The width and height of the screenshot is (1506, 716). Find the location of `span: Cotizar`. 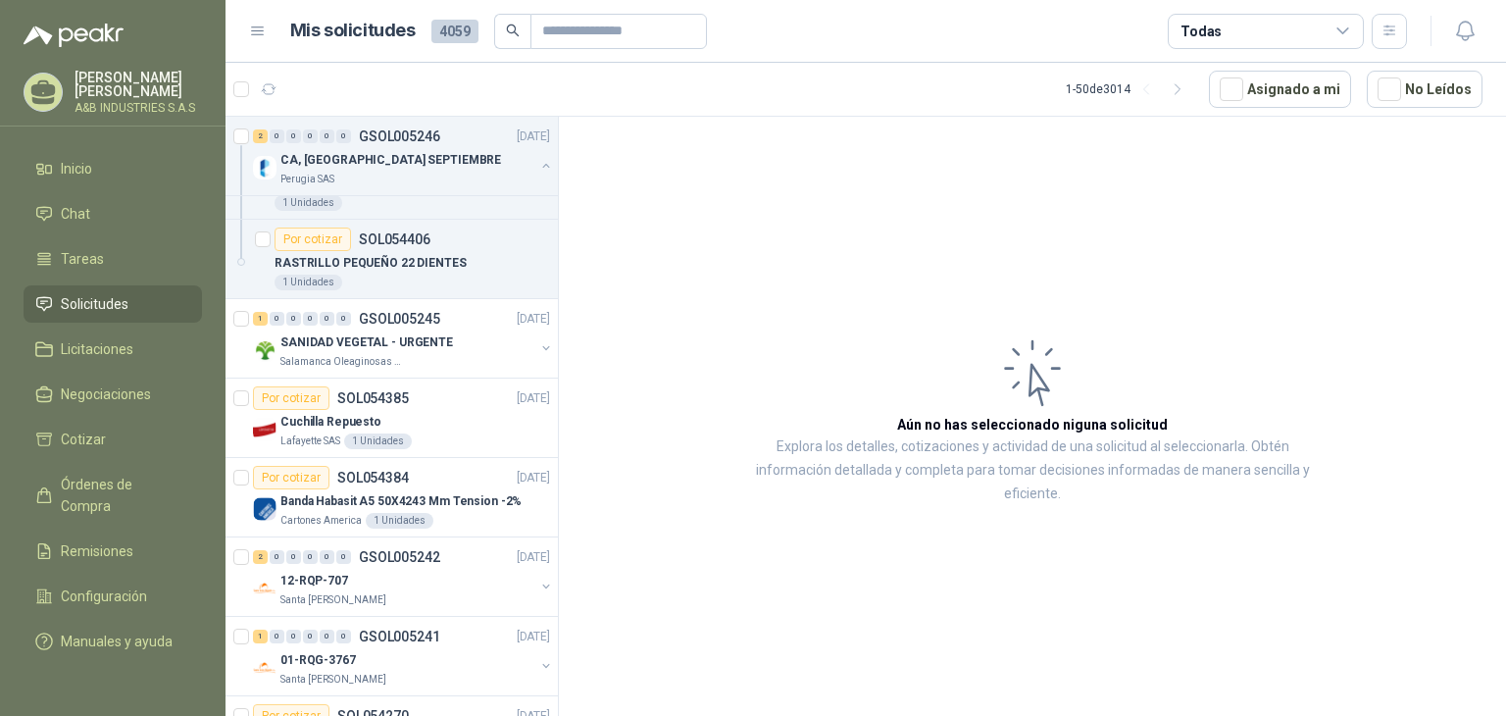

span: Cotizar is located at coordinates (83, 439).